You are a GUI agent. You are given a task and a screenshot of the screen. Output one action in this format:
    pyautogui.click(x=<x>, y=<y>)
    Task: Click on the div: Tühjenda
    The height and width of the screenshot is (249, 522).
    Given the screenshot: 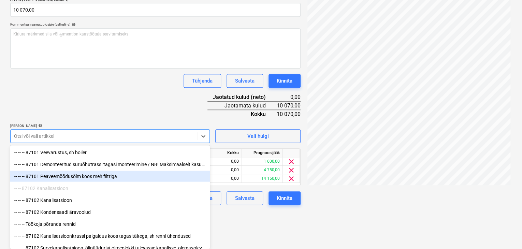 What is the action you would take?
    pyautogui.click(x=202, y=81)
    